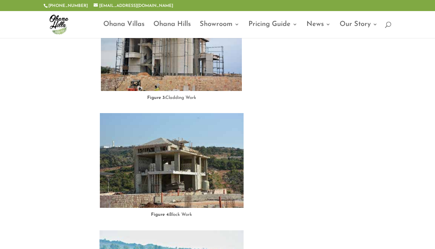  What do you see at coordinates (172, 214) in the screenshot?
I see `figcaption: Block Work` at bounding box center [172, 214].